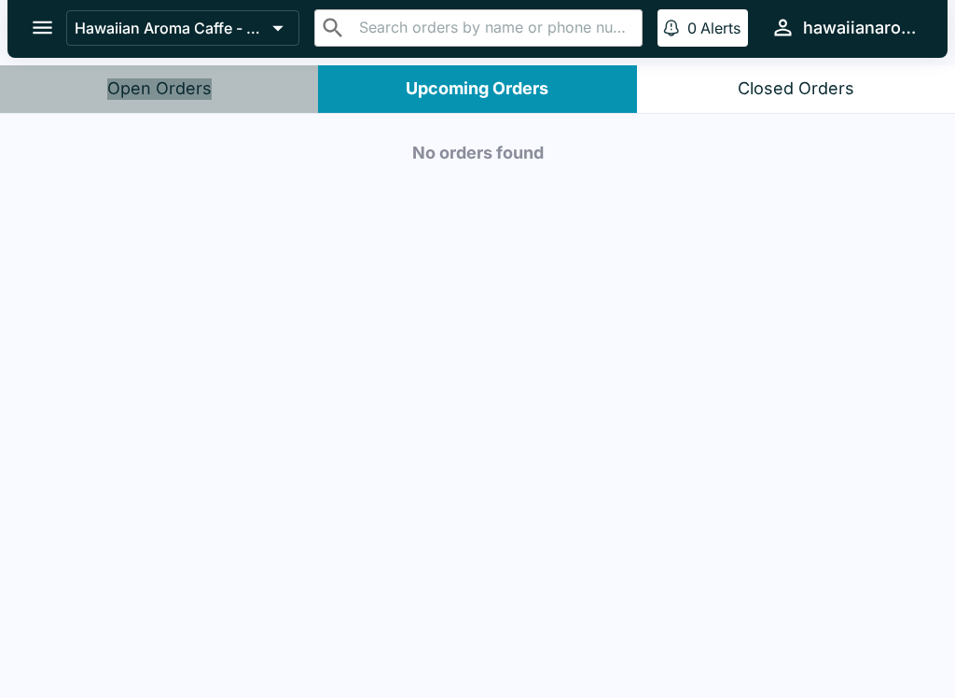  I want to click on input: Search orders by name or phone number, so click(493, 28).